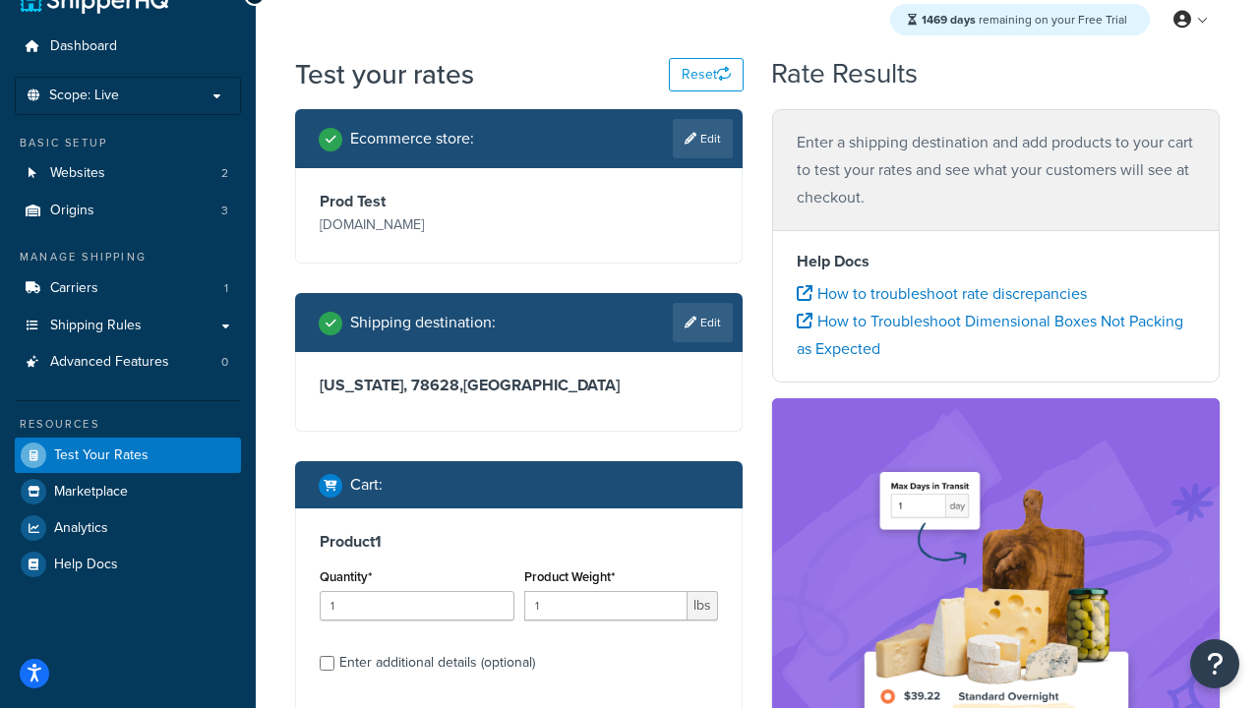 This screenshot has height=708, width=1259. What do you see at coordinates (128, 564) in the screenshot?
I see `li: Help Docs` at bounding box center [128, 564].